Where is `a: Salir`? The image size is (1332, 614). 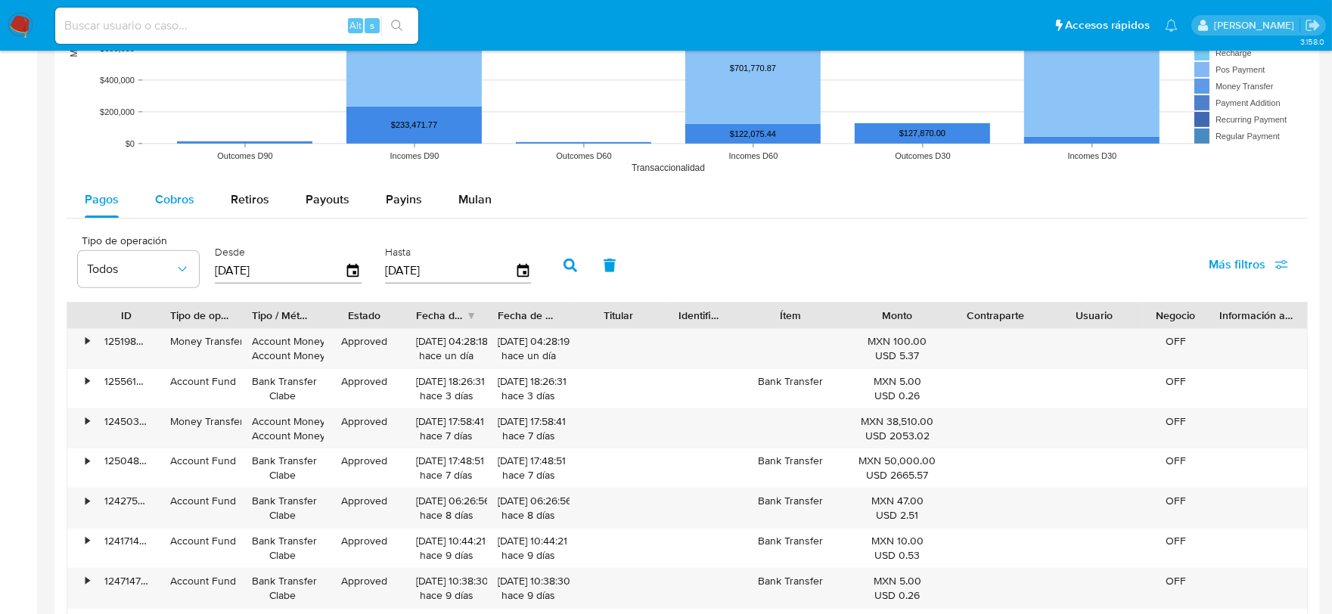 a: Salir is located at coordinates (1312, 25).